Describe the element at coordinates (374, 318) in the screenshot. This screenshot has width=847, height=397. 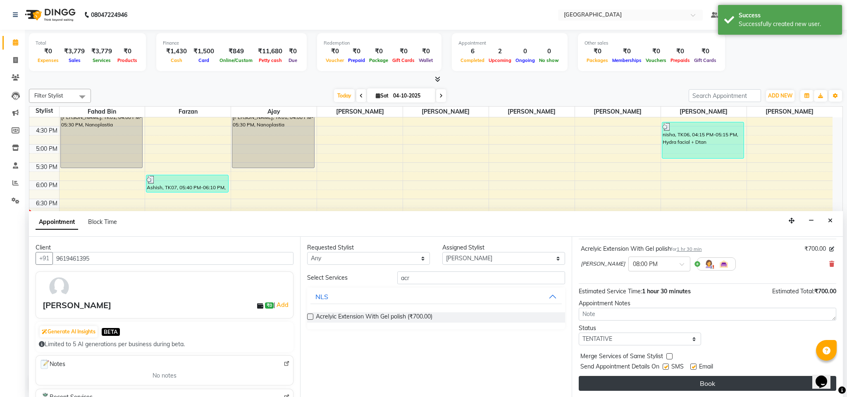
I see `span: Acrelyic Extension With Gel polish (₹700.00)` at that location.